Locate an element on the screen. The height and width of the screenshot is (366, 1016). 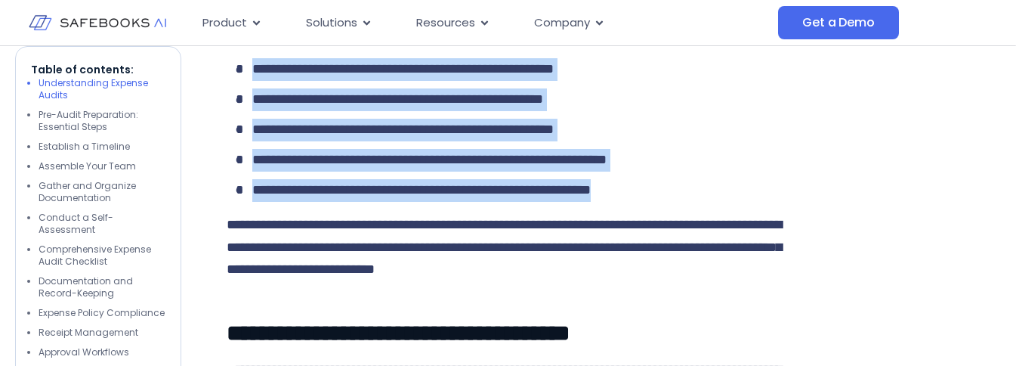
span: Company is located at coordinates (562, 23).